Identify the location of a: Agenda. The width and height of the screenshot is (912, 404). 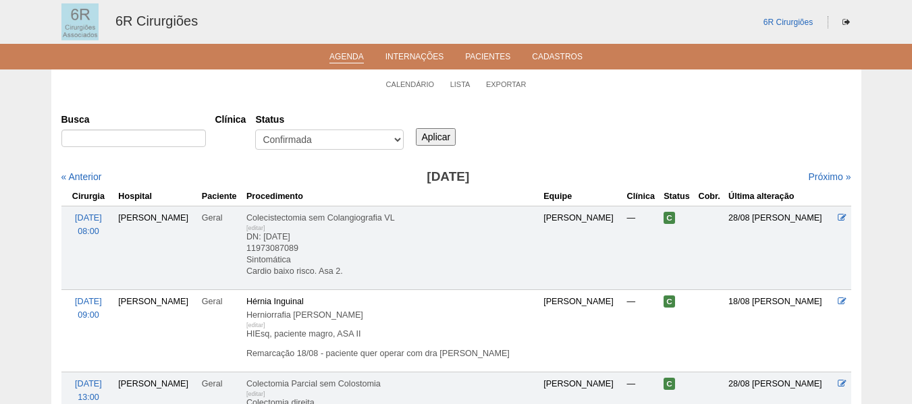
(346, 57).